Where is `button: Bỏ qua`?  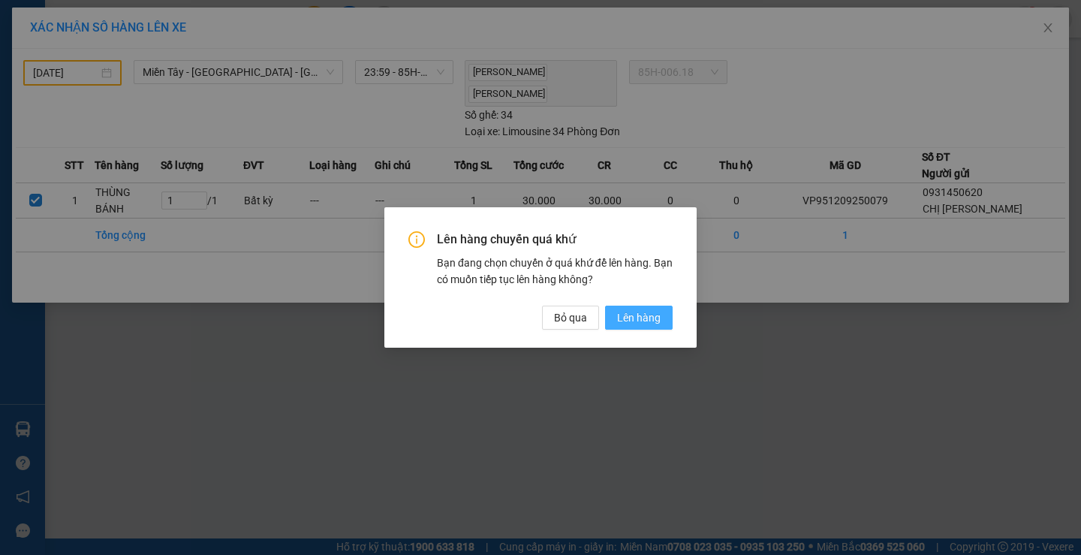 button: Bỏ qua is located at coordinates (570, 317).